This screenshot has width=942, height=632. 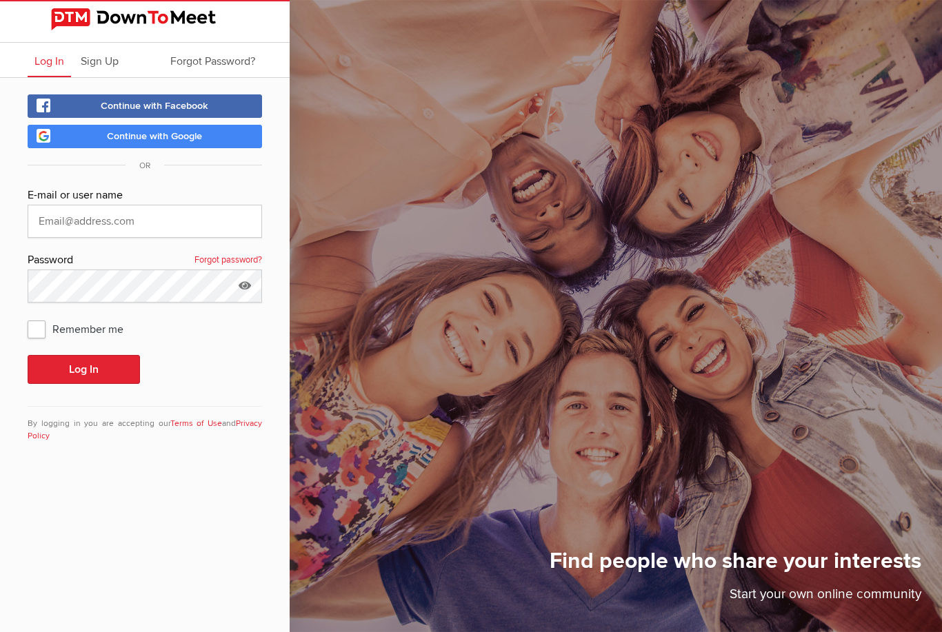 I want to click on span: Continue with Google, so click(x=154, y=136).